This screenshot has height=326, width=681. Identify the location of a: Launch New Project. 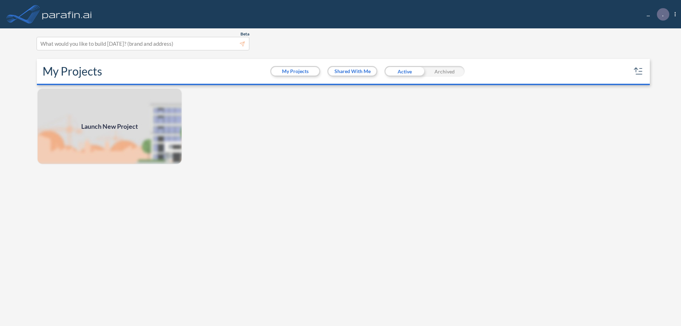
(110, 126).